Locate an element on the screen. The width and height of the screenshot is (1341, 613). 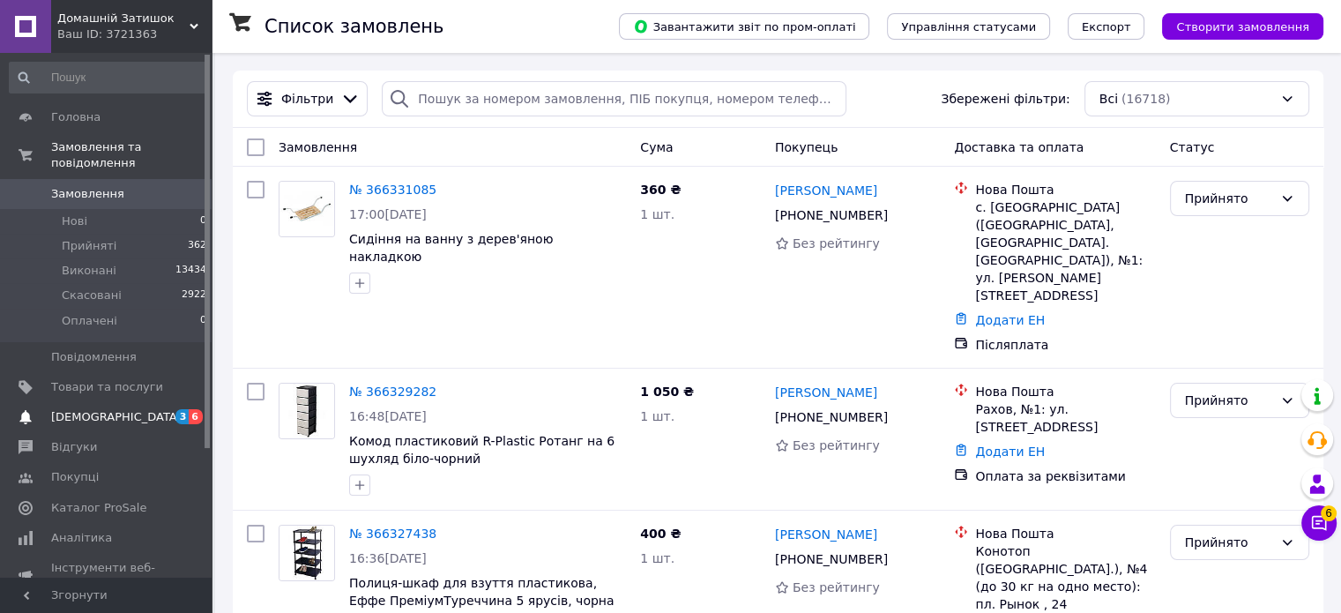
span: Cума is located at coordinates (656, 147).